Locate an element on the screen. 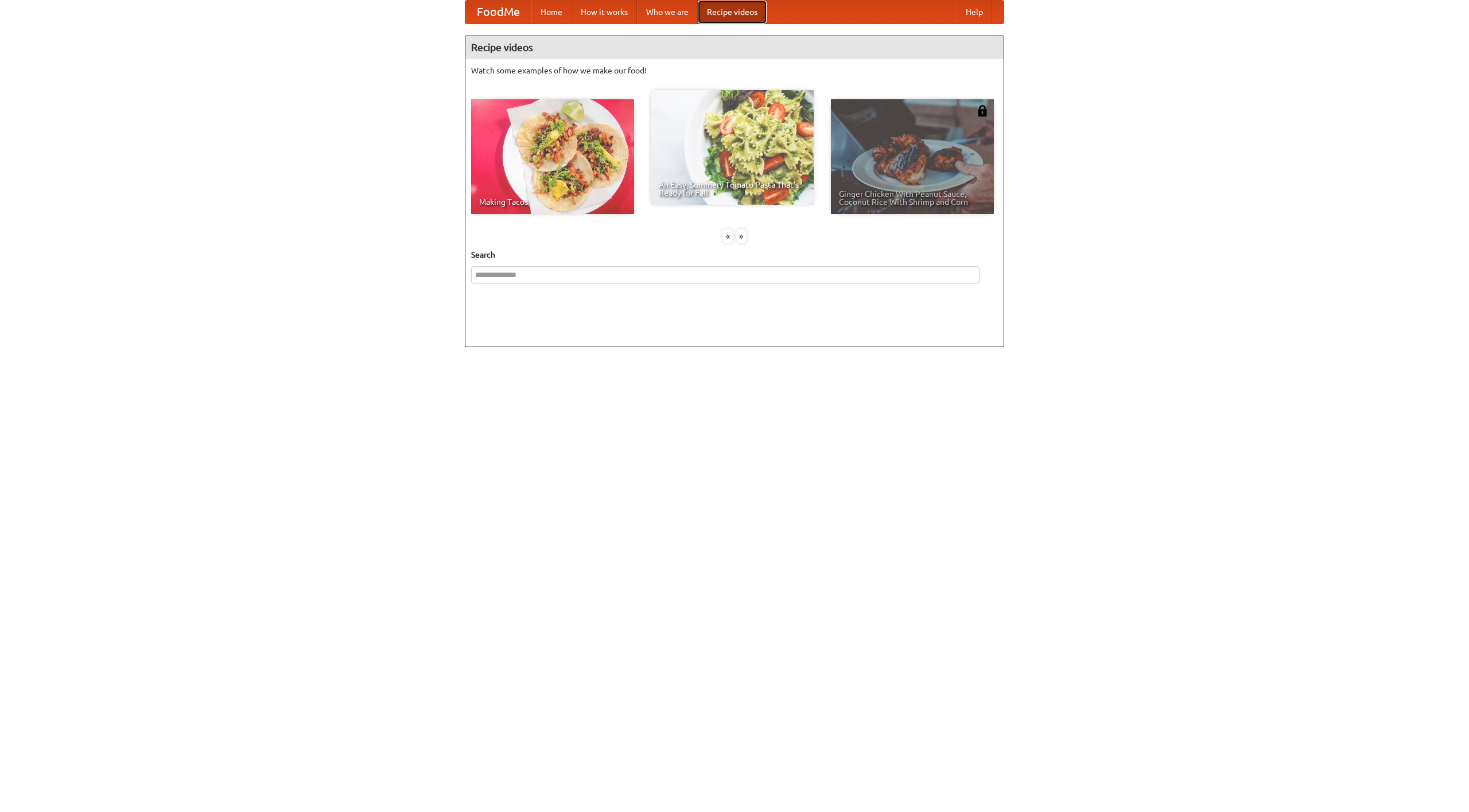 The image size is (1469, 812). a: FoodMe is located at coordinates (498, 12).